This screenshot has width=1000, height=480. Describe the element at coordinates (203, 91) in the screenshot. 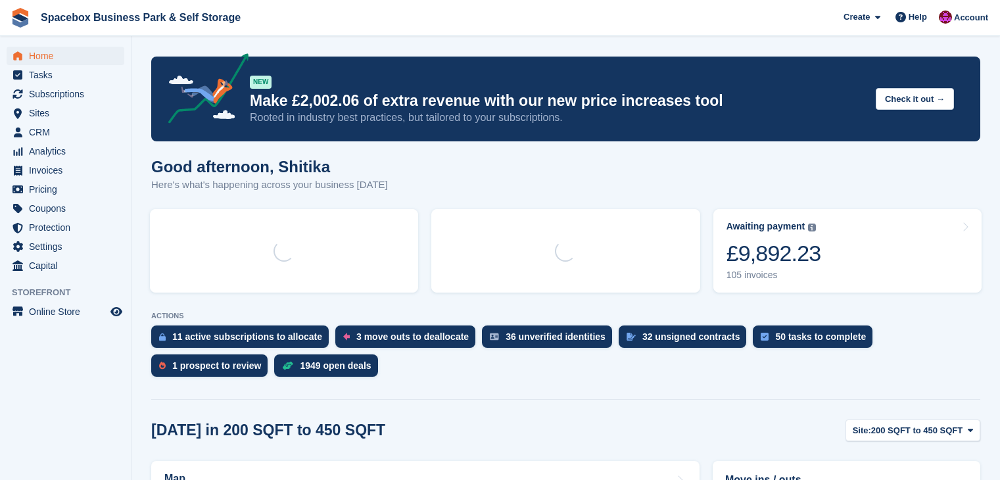

I see `img: price-adjustments-announcement-icon-8257ccfd72463d97f412b2fc003d46551f7dbcb40ab6d574587a9cd5c0d94...` at that location.